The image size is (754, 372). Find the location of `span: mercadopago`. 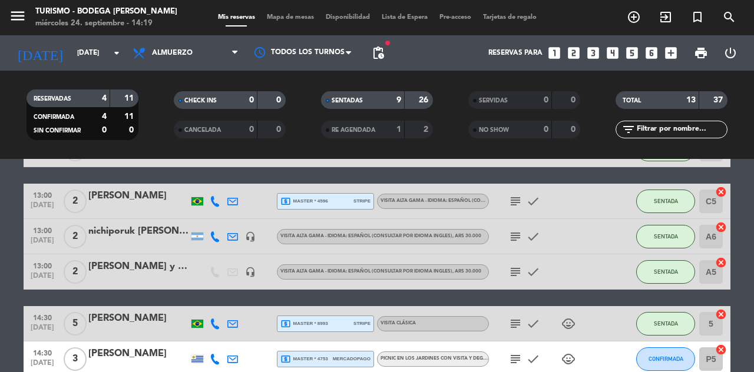

span: mercadopago is located at coordinates (352, 359).